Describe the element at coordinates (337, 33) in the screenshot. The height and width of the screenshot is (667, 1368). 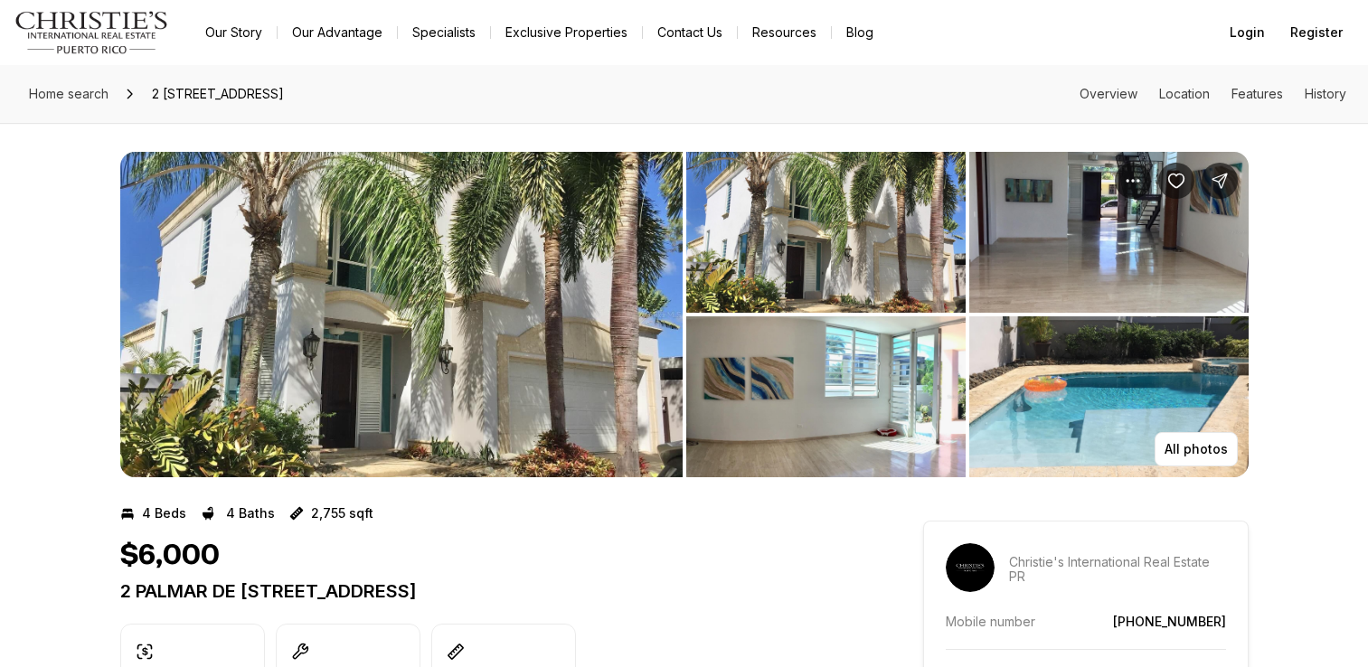
I see `a: Our Advantage` at that location.